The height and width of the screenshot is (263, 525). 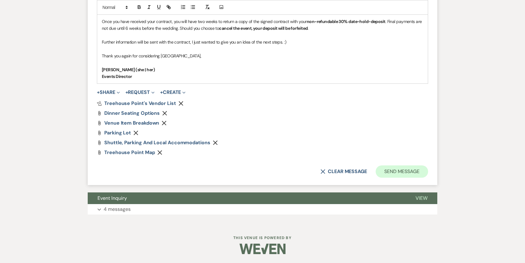 What do you see at coordinates (140, 92) in the screenshot?
I see `button: Request` at bounding box center [140, 92].